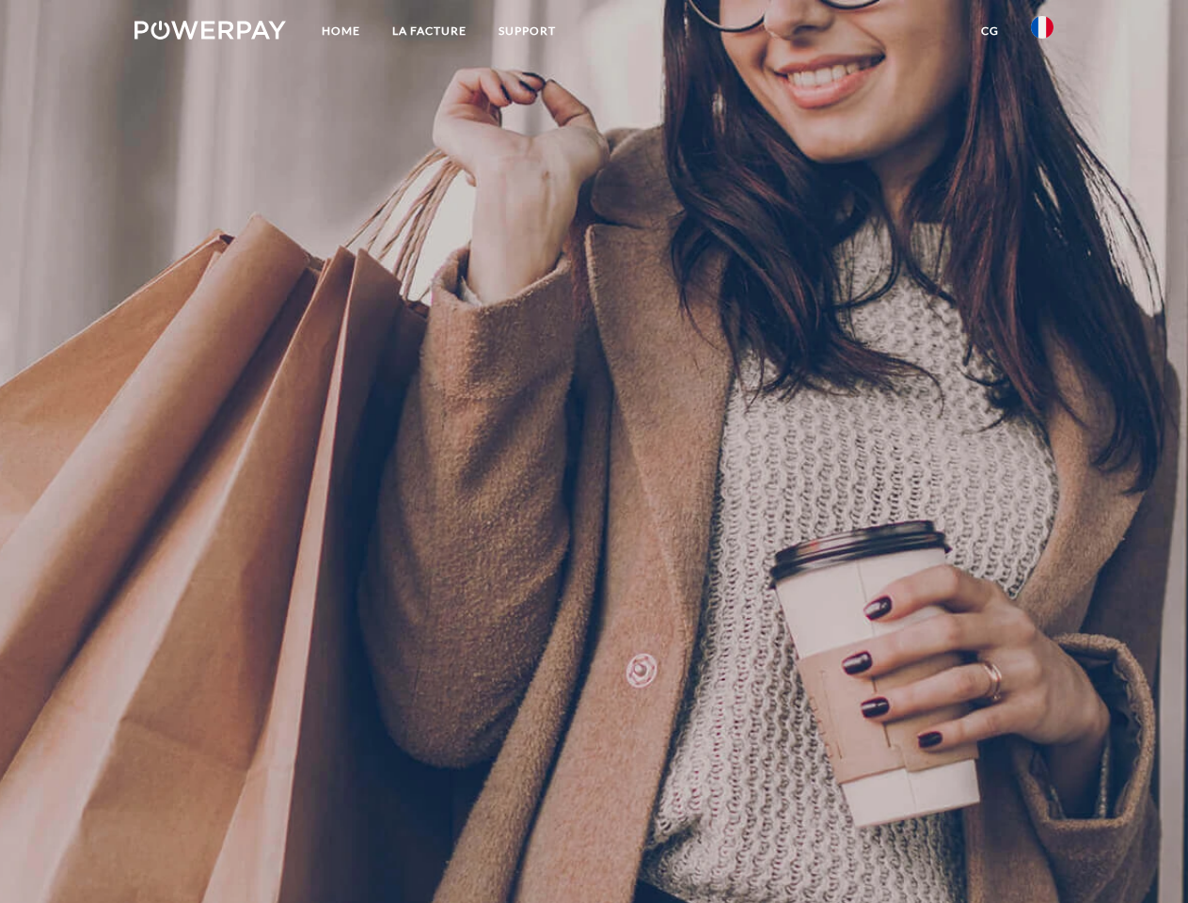 The image size is (1188, 903). What do you see at coordinates (210, 30) in the screenshot?
I see `img: logo-powerpay-white.svg` at bounding box center [210, 30].